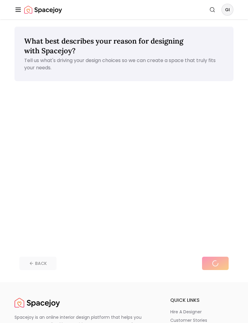 The height and width of the screenshot is (323, 248). What do you see at coordinates (202, 311) in the screenshot?
I see `a: hire a designer` at bounding box center [202, 311].